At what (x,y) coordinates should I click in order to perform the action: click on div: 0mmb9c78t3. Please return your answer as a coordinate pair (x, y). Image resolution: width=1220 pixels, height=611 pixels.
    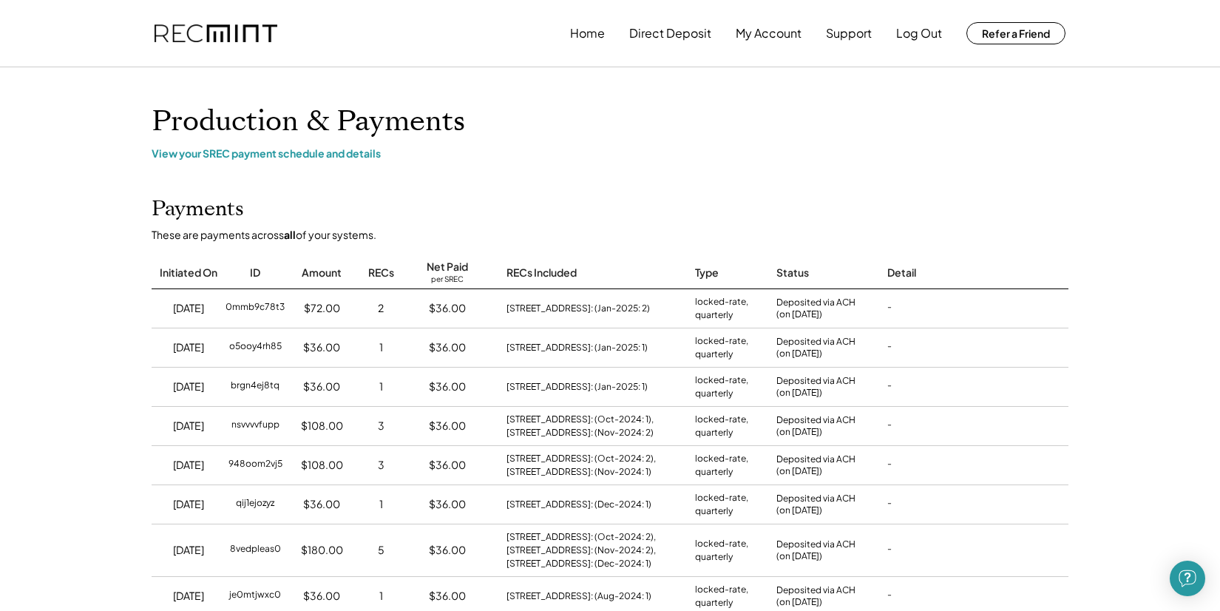
    Looking at the image, I should click on (255, 308).